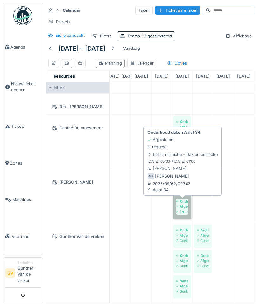 Image resolution: width=257 pixels, height=306 pixels. Describe the element at coordinates (203, 230) in the screenshot. I see `div: Archief : dossiers van Facility in de rekken steken en klasseren per filiaal (alfabetisch)` at that location.